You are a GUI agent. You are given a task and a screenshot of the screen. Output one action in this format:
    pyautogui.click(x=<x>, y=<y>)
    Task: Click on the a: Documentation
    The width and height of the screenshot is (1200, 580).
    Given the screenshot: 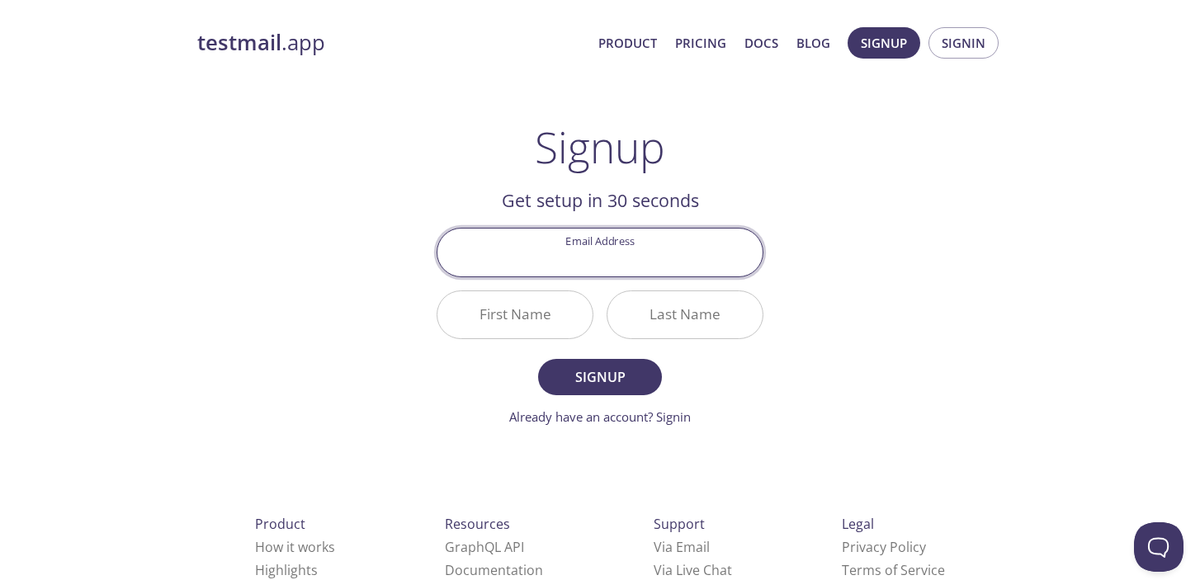 What is the action you would take?
    pyautogui.click(x=494, y=570)
    